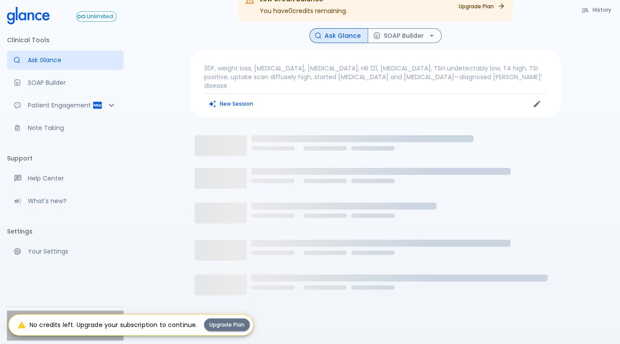 The height and width of the screenshot is (344, 620). I want to click on p: SOAP Builder, so click(72, 83).